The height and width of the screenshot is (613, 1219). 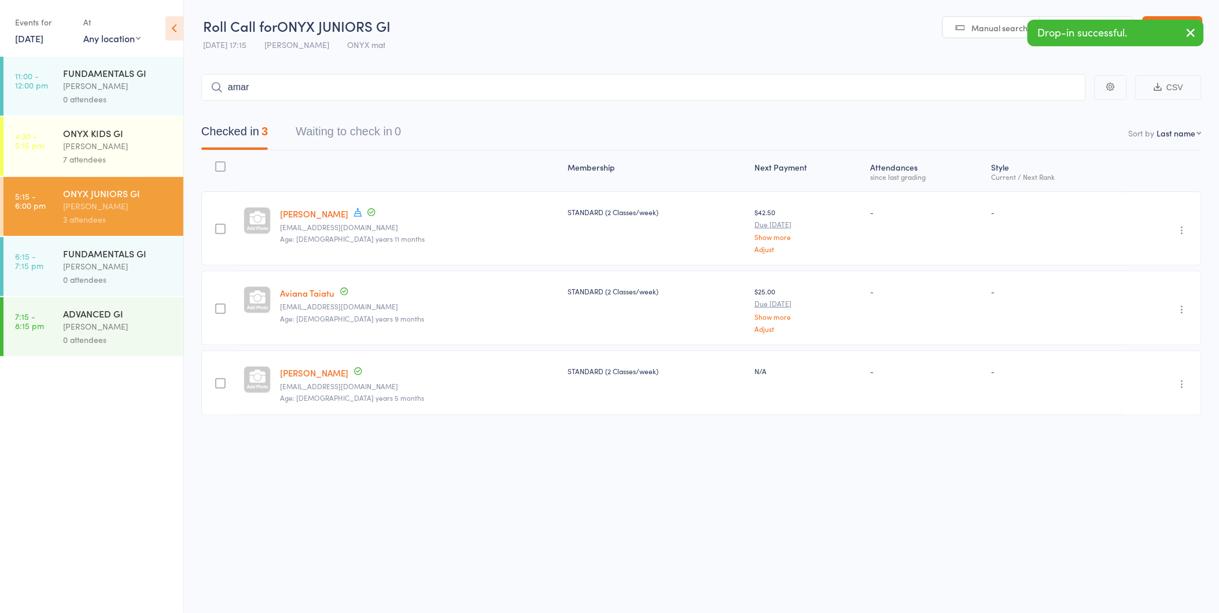 What do you see at coordinates (1054, 171) in the screenshot?
I see `div: Style` at bounding box center [1054, 171].